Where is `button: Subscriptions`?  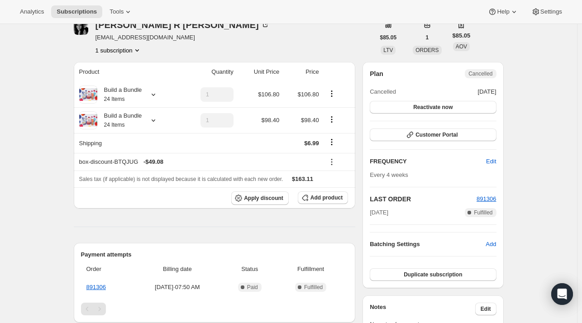 button: Subscriptions is located at coordinates (77, 12).